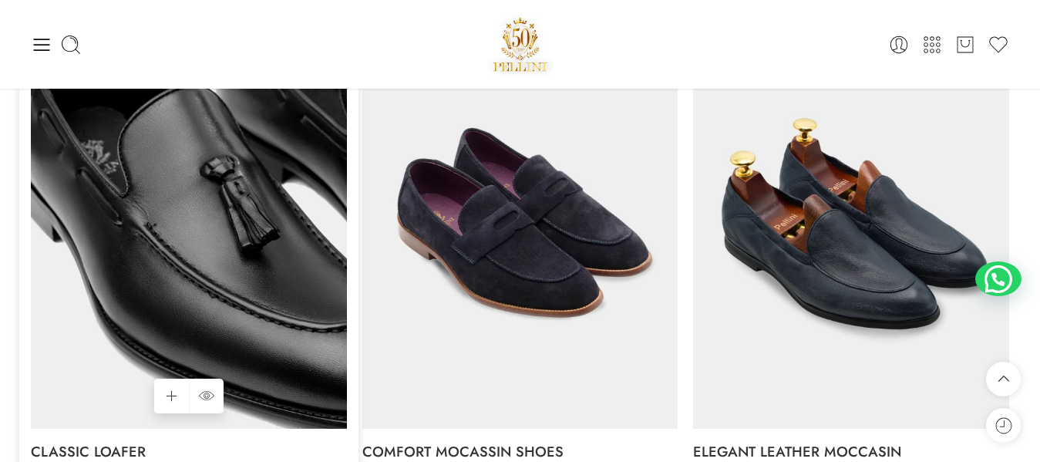 Image resolution: width=1040 pixels, height=462 pixels. What do you see at coordinates (965, 45) in the screenshot?
I see `a: Cart` at bounding box center [965, 45].